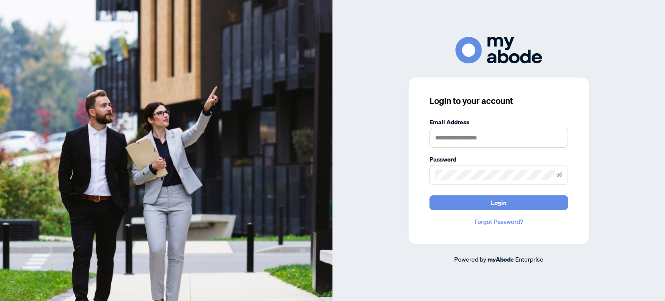 The image size is (665, 301). Describe the element at coordinates (499, 122) in the screenshot. I see `label: Email Address` at that location.